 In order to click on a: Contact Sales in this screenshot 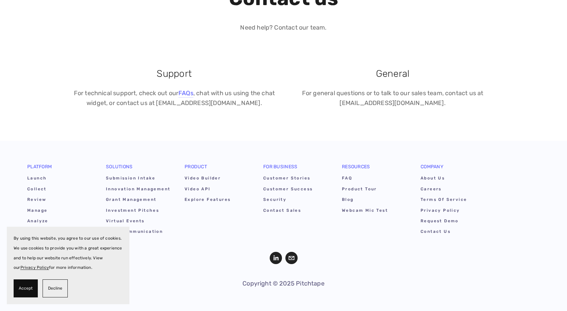, I will do `click(295, 212)`.